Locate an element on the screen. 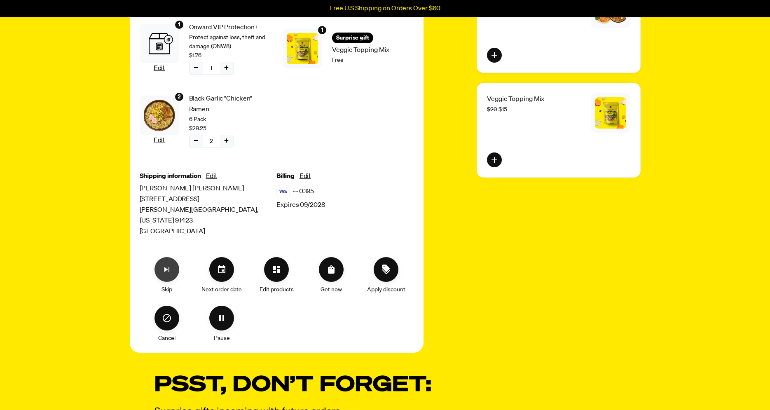 The width and height of the screenshot is (770, 410). button: Skip subscription is located at coordinates (167, 270).